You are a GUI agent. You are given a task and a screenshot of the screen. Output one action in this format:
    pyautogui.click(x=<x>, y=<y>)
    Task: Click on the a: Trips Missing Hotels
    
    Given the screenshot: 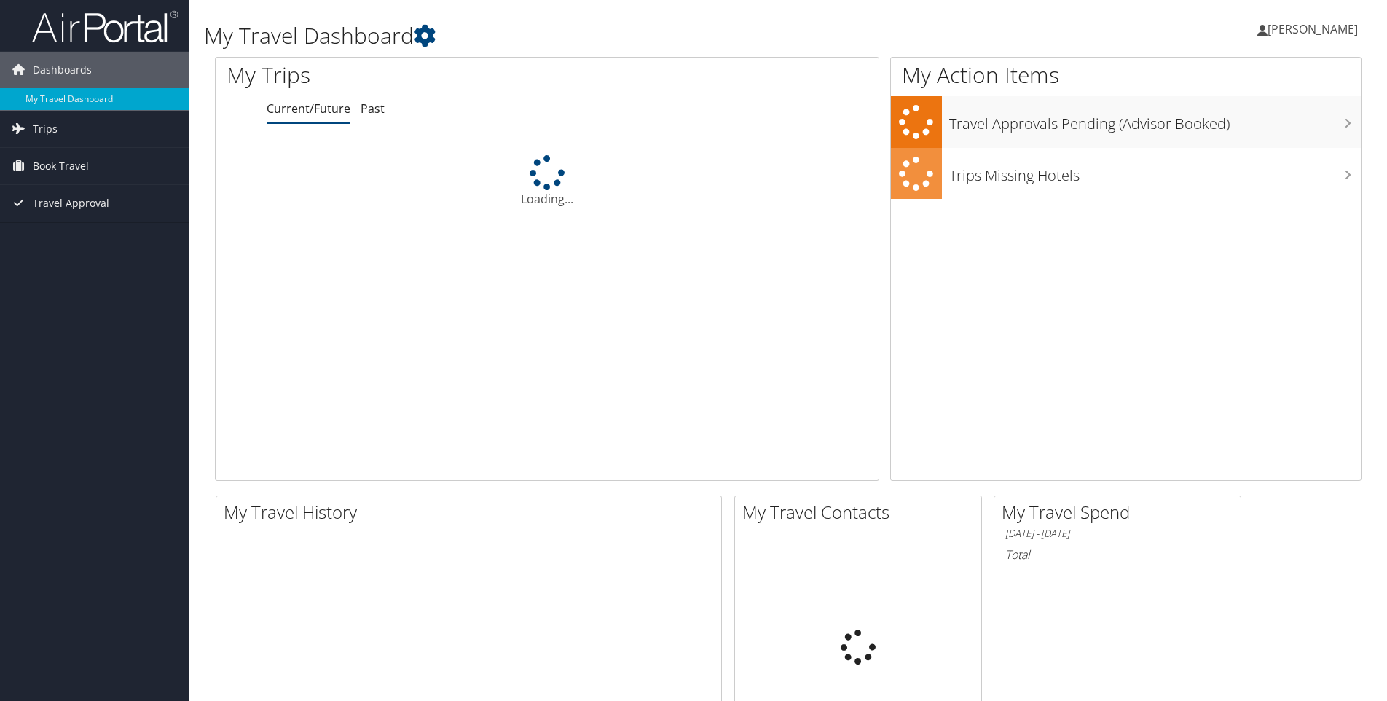 What is the action you would take?
    pyautogui.click(x=1126, y=173)
    